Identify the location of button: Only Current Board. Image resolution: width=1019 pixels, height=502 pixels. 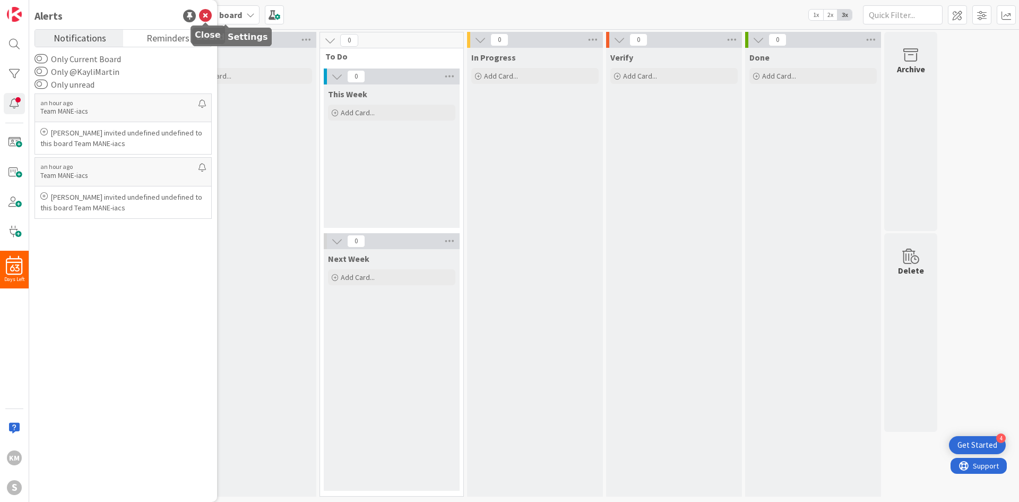
(41, 59).